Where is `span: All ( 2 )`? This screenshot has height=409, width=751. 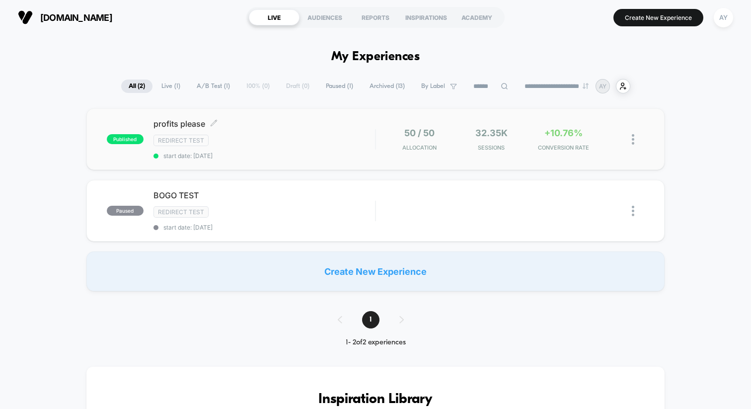 span: All ( 2 ) is located at coordinates (137, 86).